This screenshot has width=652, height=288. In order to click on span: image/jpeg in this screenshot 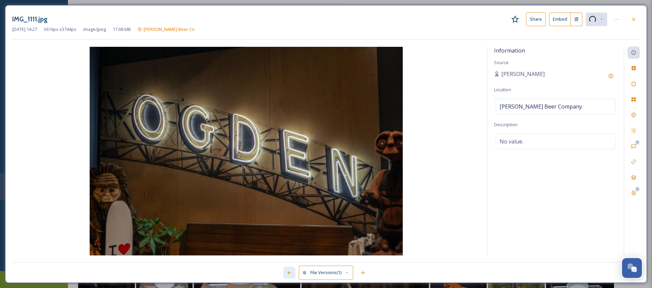, I will do `click(94, 29)`.